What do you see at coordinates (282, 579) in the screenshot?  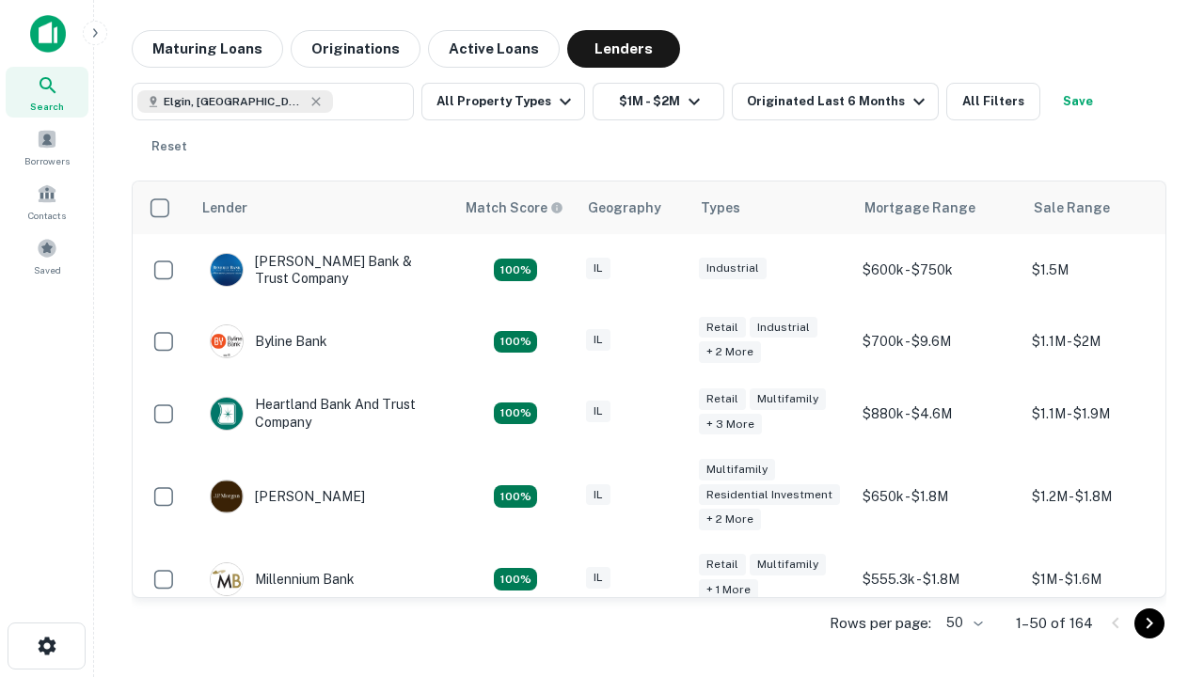 I see `div: Millennium Bank` at bounding box center [282, 579].